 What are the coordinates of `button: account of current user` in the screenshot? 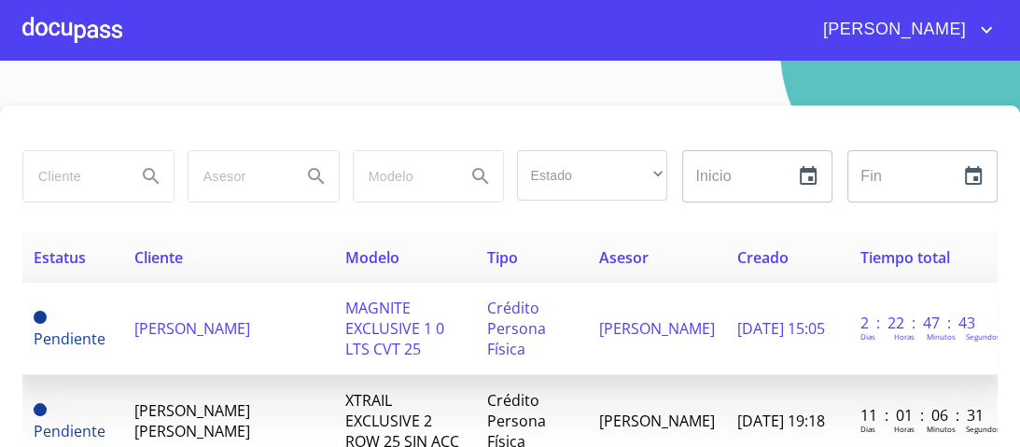 It's located at (903, 30).